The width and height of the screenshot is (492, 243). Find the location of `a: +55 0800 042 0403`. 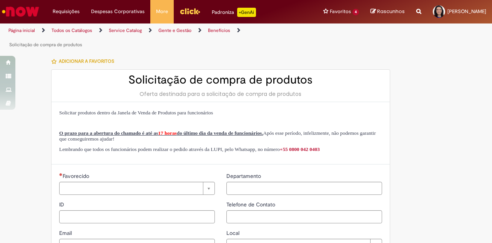

a: +55 0800 042 0403 is located at coordinates (300, 149).